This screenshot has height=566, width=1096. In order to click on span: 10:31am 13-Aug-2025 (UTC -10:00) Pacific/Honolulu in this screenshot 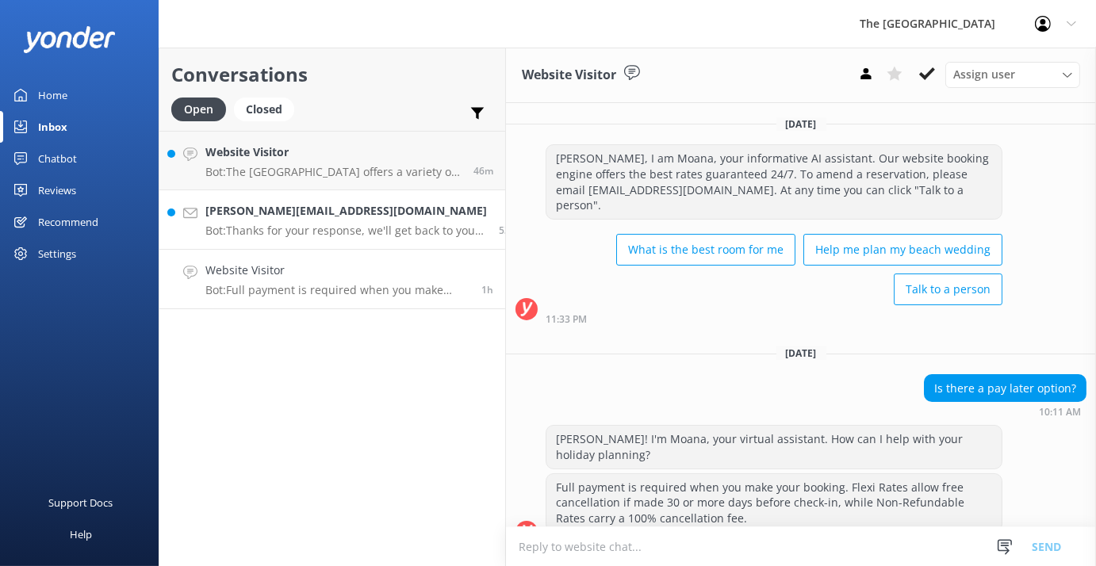, I will do `click(483, 170)`.